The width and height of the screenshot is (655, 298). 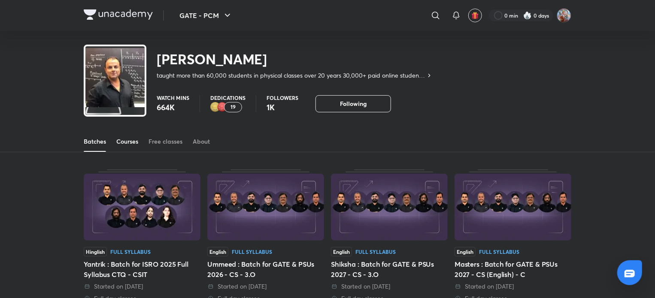 I want to click on a: About, so click(x=201, y=142).